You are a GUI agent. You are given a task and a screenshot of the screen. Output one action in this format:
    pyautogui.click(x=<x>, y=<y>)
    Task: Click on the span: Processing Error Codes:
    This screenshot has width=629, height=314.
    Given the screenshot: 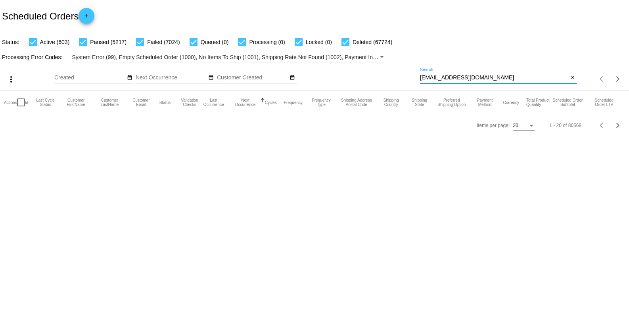 What is the action you would take?
    pyautogui.click(x=32, y=57)
    